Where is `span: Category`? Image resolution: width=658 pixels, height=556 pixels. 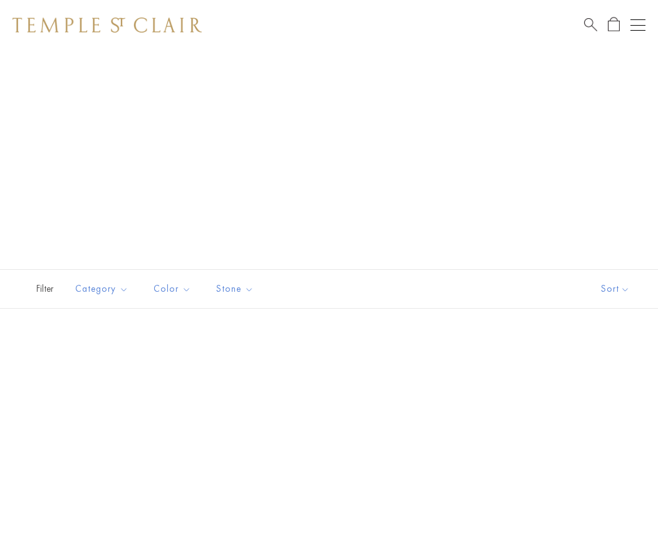
span: Category is located at coordinates (103, 289).